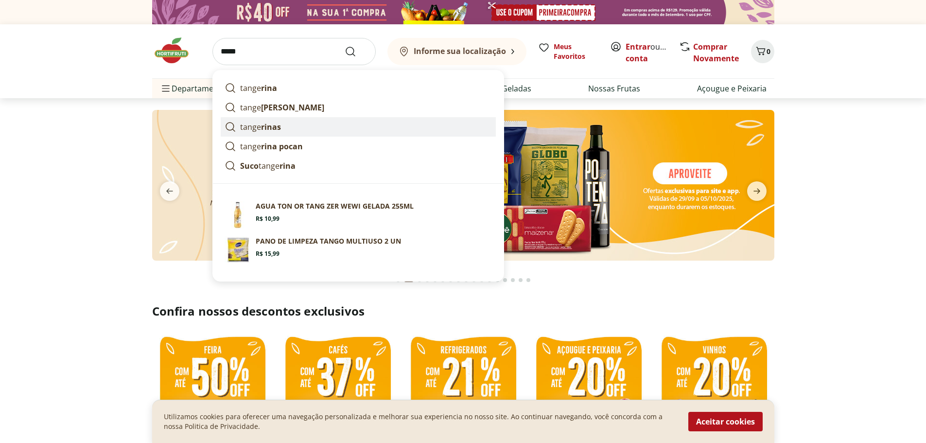  What do you see at coordinates (505, 280) in the screenshot?
I see `button: Go to page 14 from fs-carousel` at bounding box center [505, 280].